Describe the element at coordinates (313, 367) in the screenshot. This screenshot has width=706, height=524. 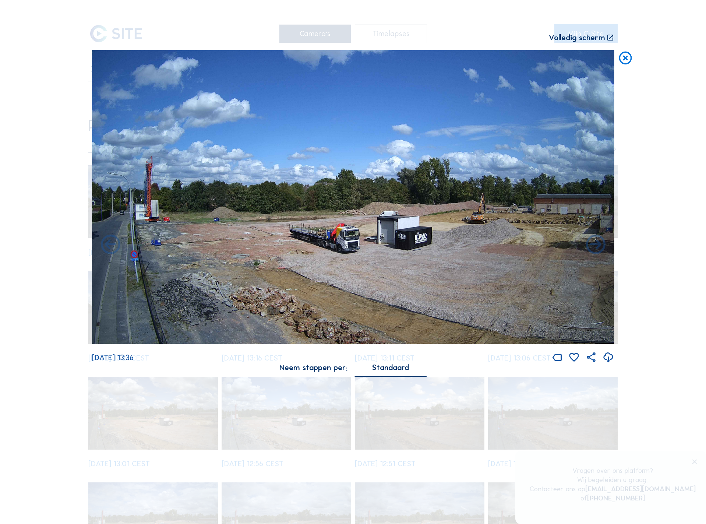
I see `div: Neem stappen per:` at that location.